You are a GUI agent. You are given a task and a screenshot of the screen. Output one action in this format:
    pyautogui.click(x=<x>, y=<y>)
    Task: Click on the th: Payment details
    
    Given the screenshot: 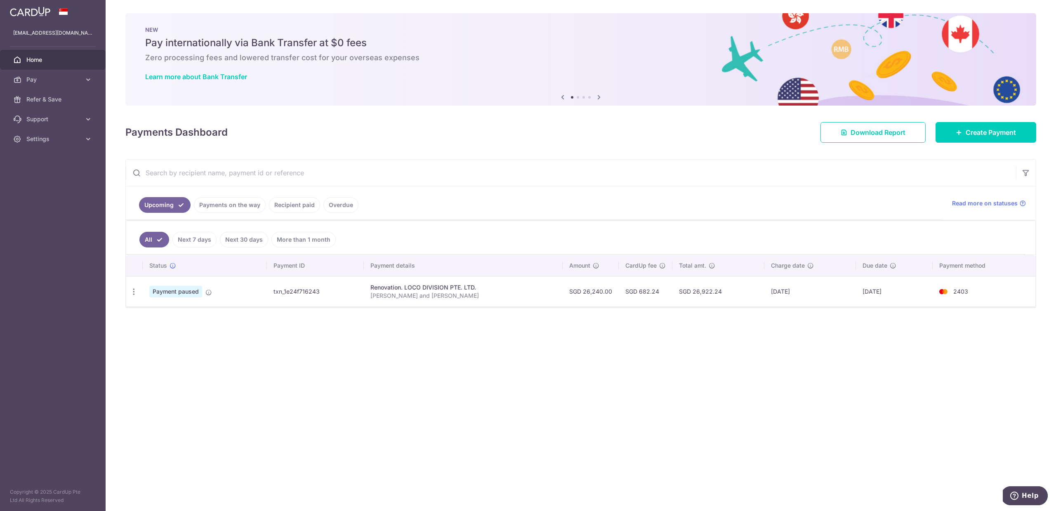 What is the action you would take?
    pyautogui.click(x=463, y=266)
    